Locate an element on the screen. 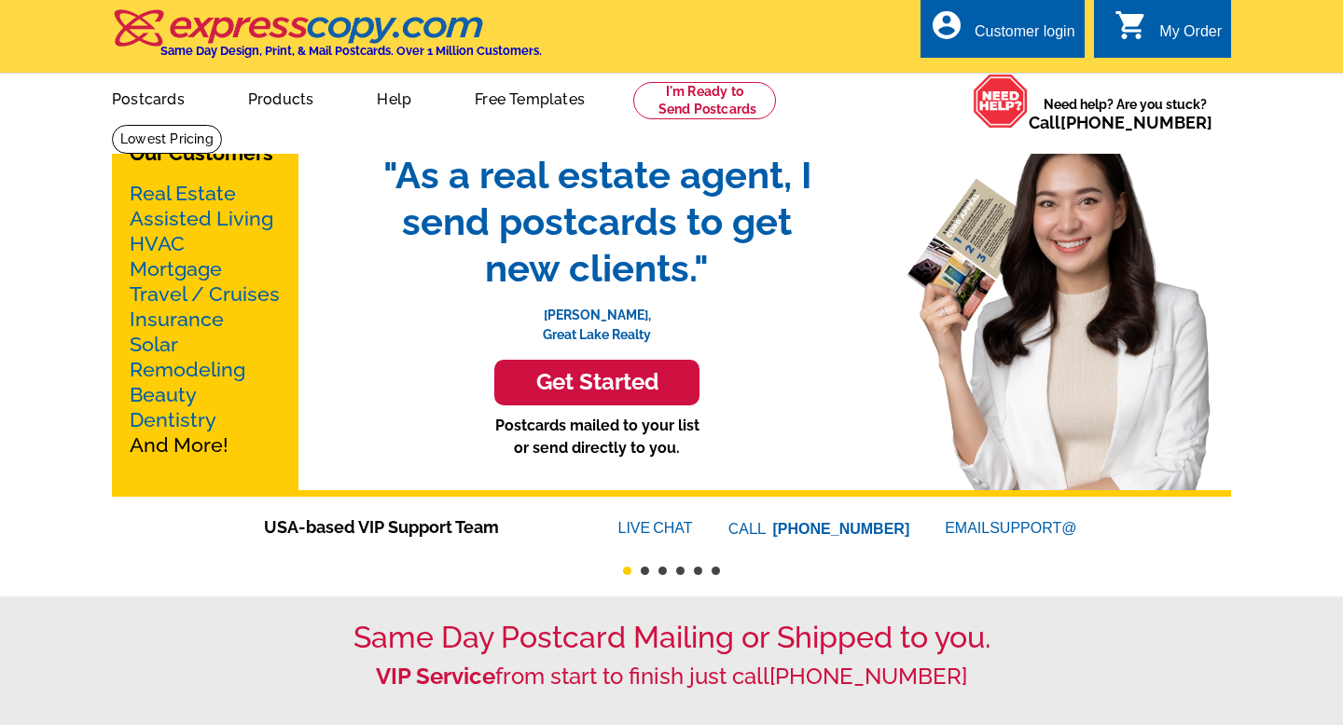 This screenshot has width=1343, height=725. span: Need help? Are you stuck? is located at coordinates (1125, 114).